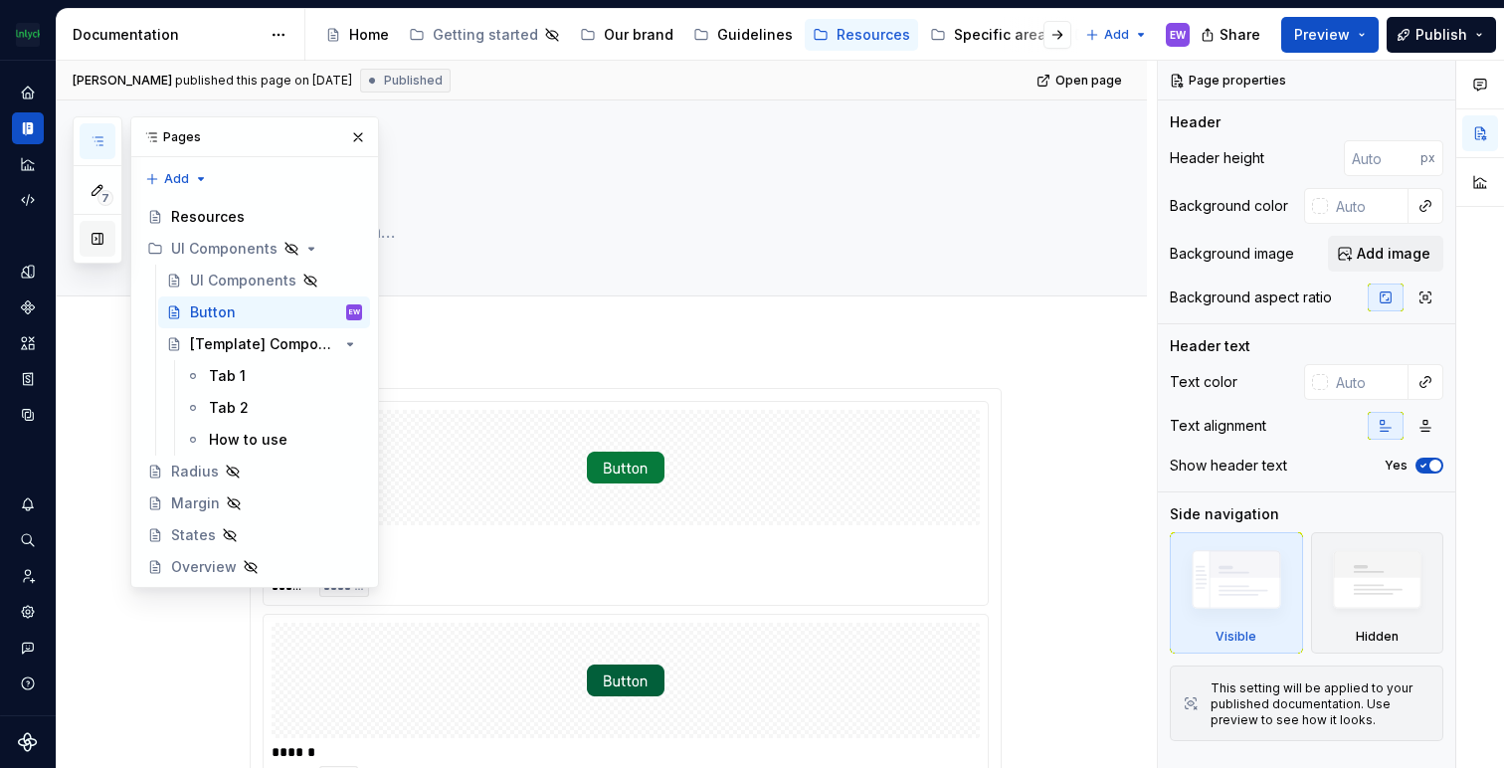 This screenshot has height=768, width=1504. I want to click on div: Tab 1, so click(227, 376).